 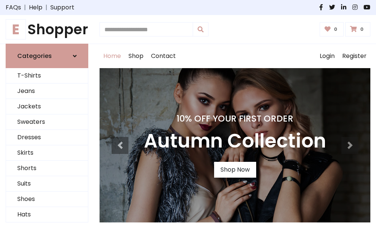 What do you see at coordinates (47, 56) in the screenshot?
I see `a: Categories` at bounding box center [47, 56].